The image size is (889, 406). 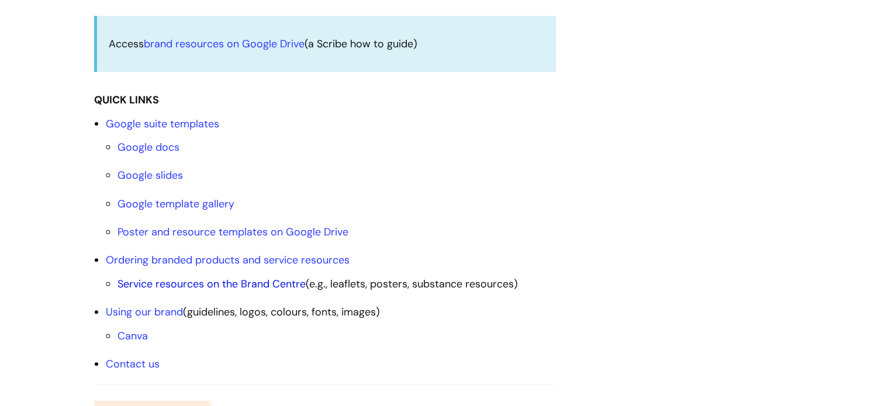 I want to click on a: Canva, so click(x=133, y=336).